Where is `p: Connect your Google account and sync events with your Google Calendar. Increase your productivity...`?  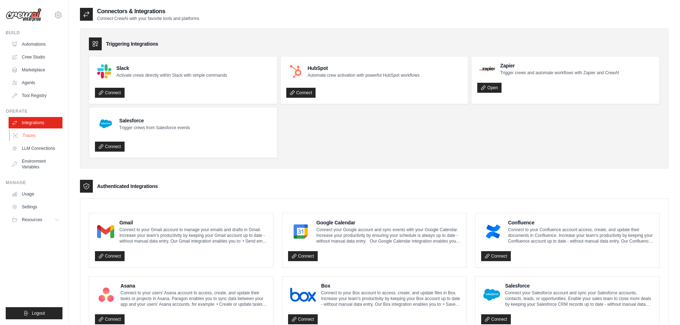 p: Connect your Google account and sync events with your Google Calendar. Increase your productivity... is located at coordinates (389, 236).